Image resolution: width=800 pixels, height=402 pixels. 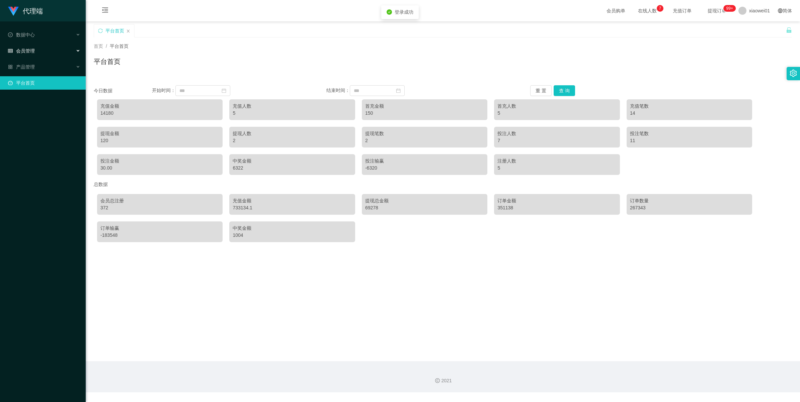 What do you see at coordinates (10, 51) in the screenshot?
I see `i: 图标: table` at bounding box center [10, 51].